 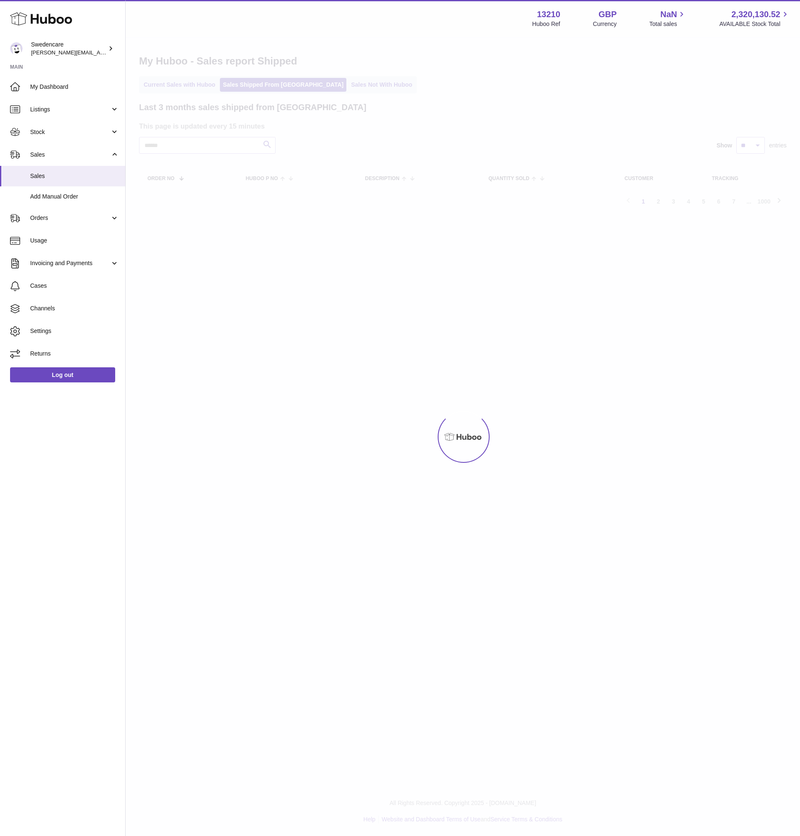 I want to click on span: Orders, so click(x=70, y=218).